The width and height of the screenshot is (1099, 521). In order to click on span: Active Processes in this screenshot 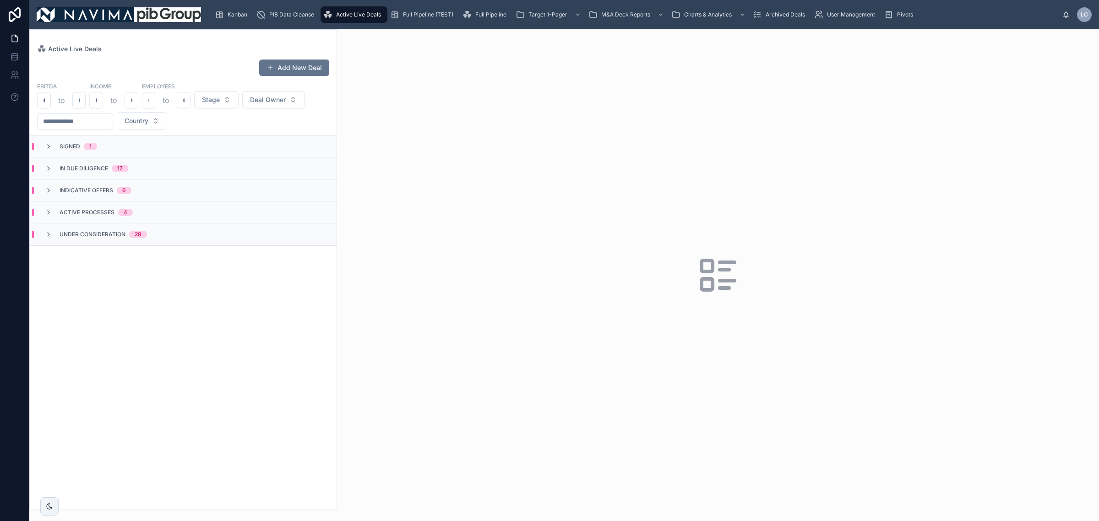, I will do `click(87, 213)`.